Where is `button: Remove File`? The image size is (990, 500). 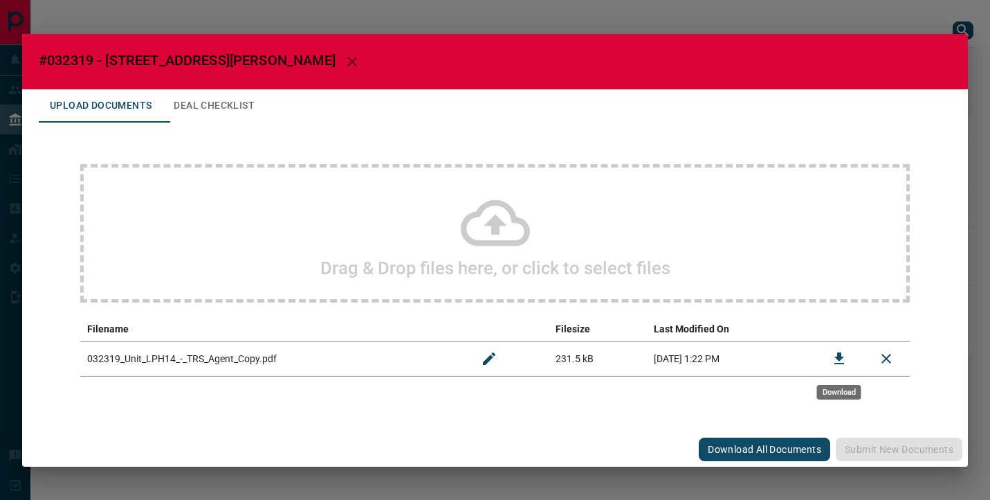
button: Remove File is located at coordinates (886, 358).